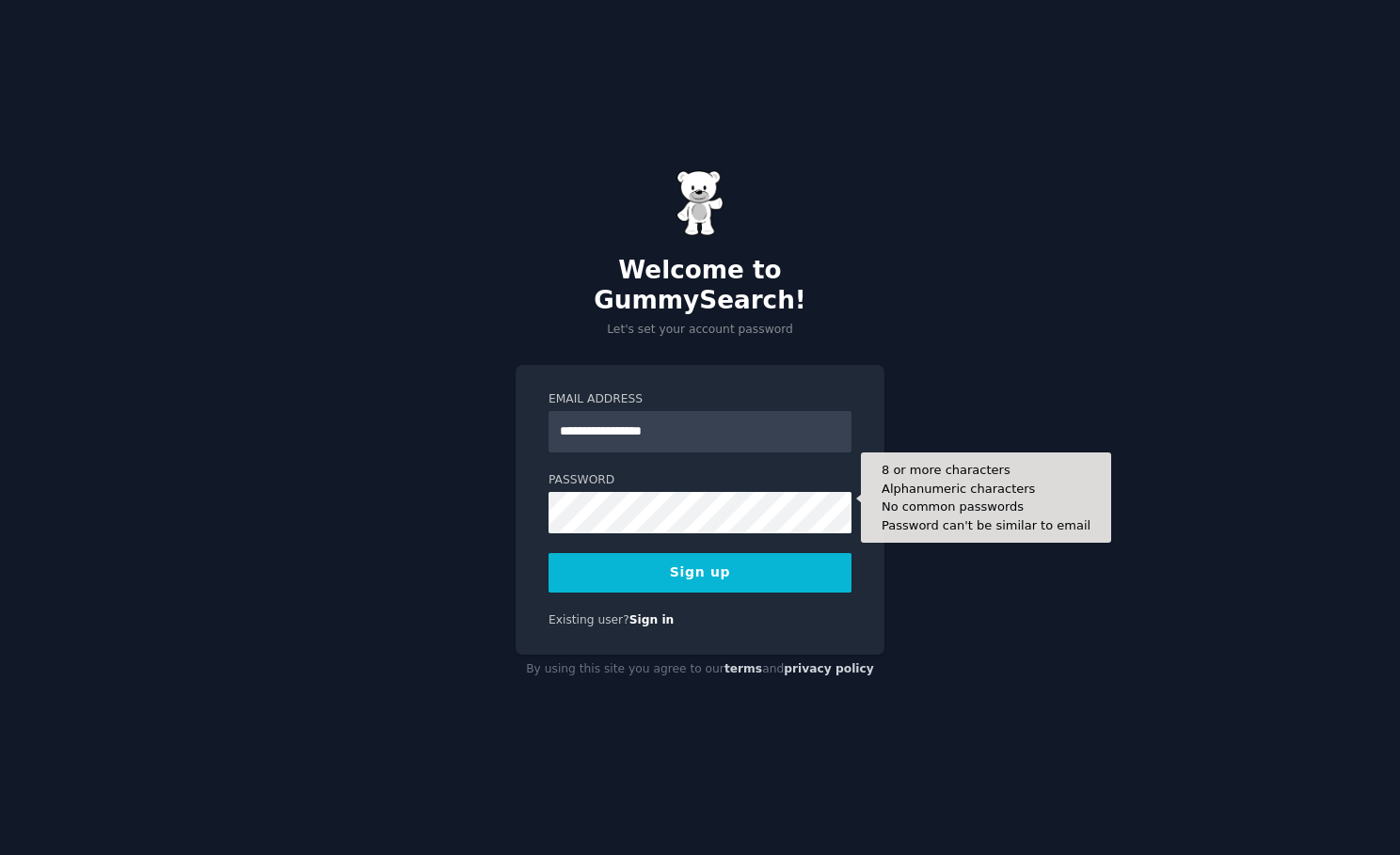 Image resolution: width=1400 pixels, height=855 pixels. I want to click on div: By using this site you agree to our and, so click(700, 671).